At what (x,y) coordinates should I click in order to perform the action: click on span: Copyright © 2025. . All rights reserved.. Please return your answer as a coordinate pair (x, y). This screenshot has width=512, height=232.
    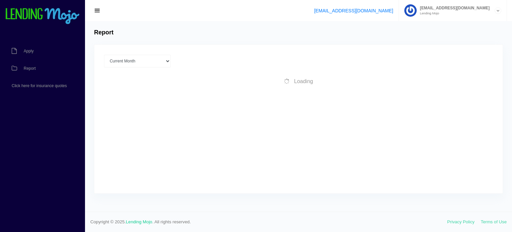
    Looking at the image, I should click on (269, 222).